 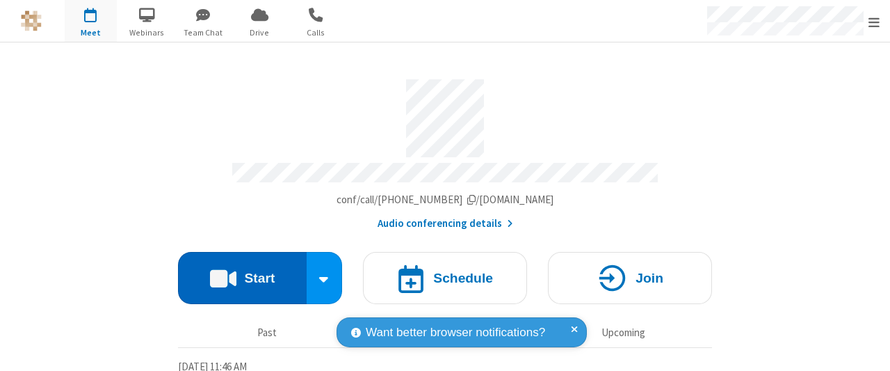 I want to click on h4: Start, so click(x=259, y=278).